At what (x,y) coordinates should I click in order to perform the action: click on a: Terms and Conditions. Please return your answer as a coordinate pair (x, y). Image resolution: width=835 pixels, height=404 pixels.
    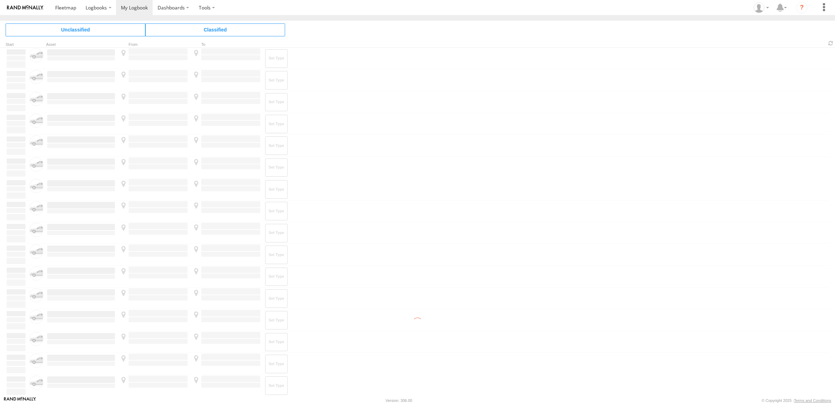
    Looking at the image, I should click on (813, 400).